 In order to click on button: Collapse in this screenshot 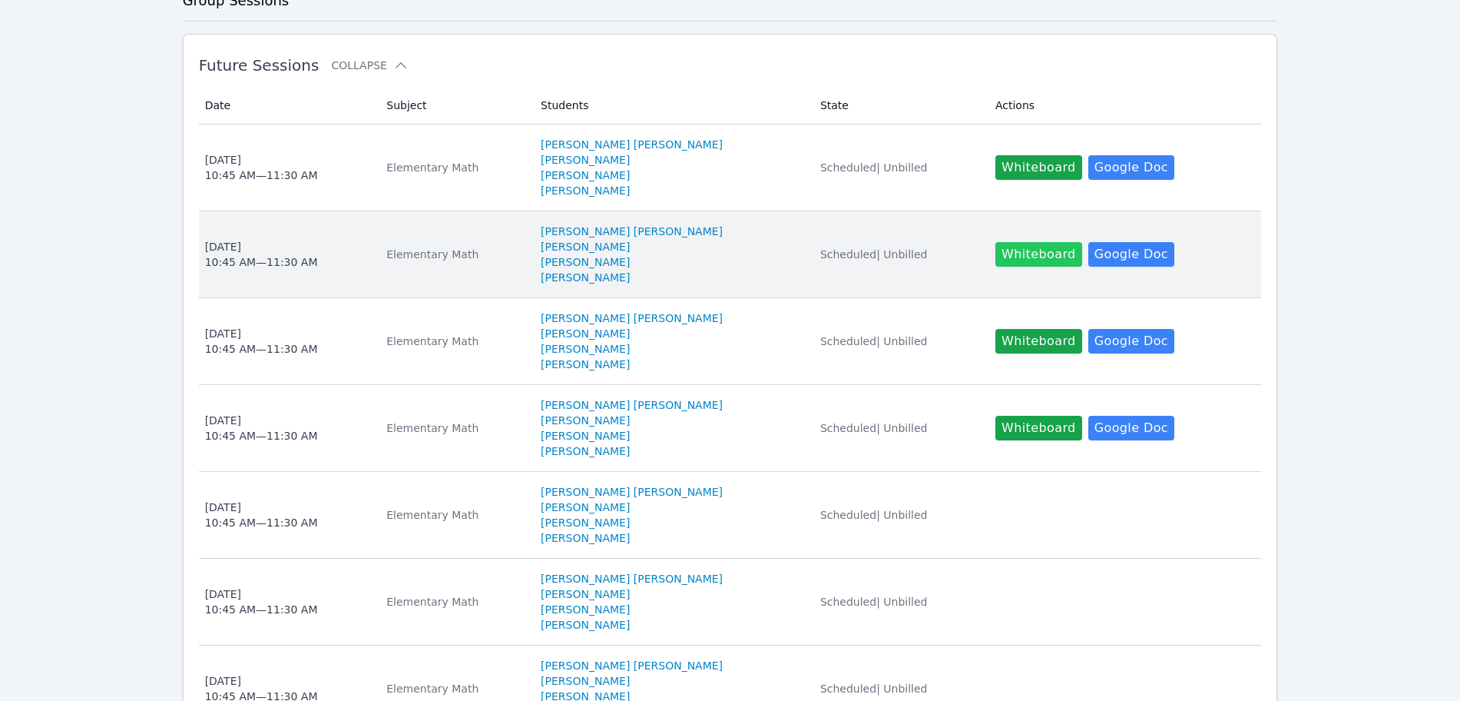, I will do `click(370, 65)`.